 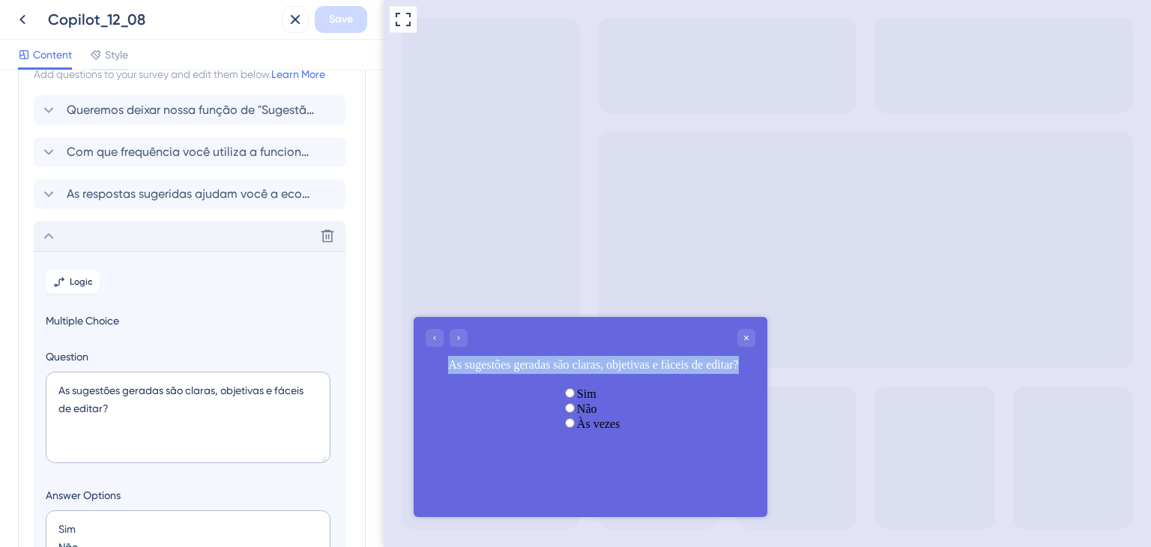 What do you see at coordinates (192, 74) in the screenshot?
I see `div: Add questions to your survey and edit them below.` at bounding box center [192, 74].